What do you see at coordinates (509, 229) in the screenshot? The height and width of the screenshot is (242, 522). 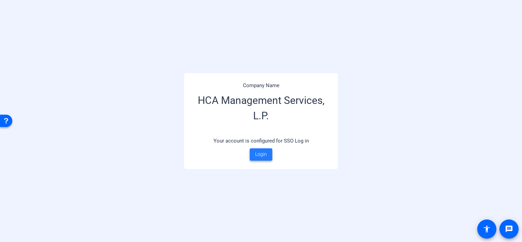 I see `mat-icon: message` at bounding box center [509, 229].